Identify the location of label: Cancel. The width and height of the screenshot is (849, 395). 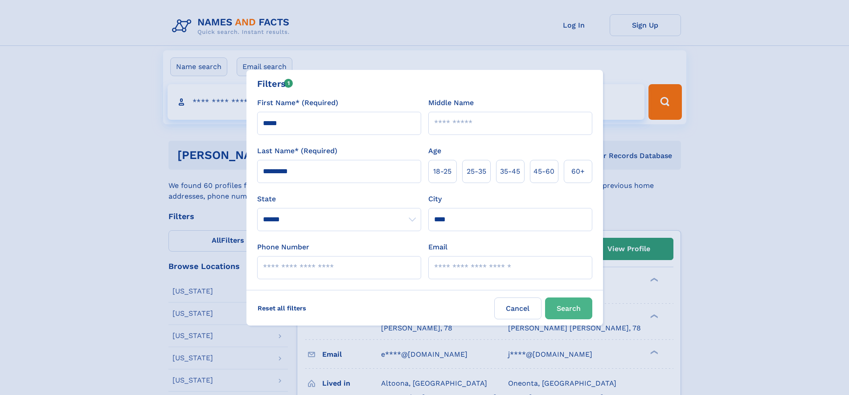
(518, 308).